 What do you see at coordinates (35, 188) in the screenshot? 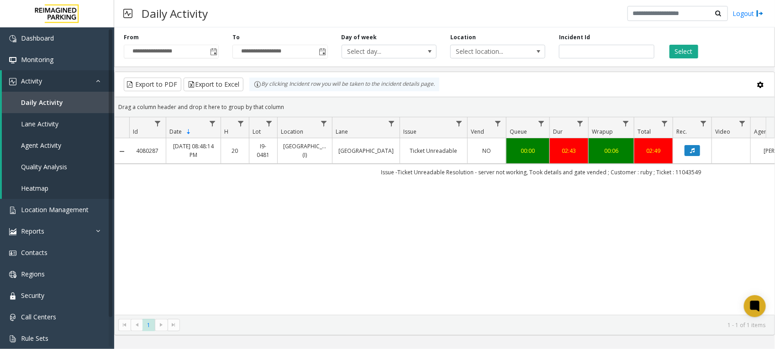
I see `span: Heatmap` at bounding box center [35, 188].